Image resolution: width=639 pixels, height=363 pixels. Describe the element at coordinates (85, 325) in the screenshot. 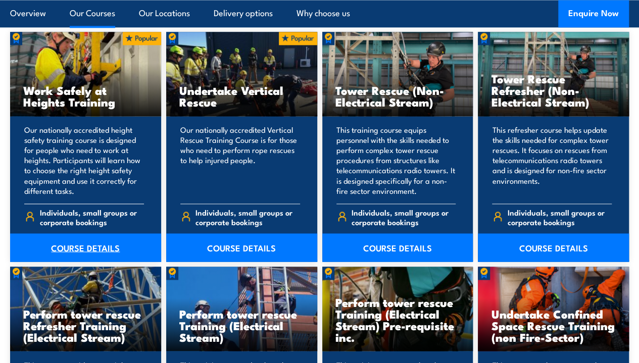

I see `h3: Perform tower rescue Refresher Training (Electrical Stream)` at that location.